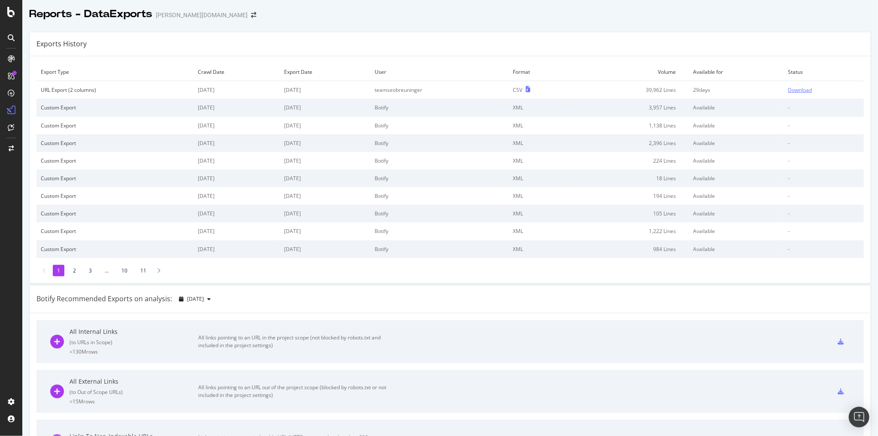 The width and height of the screenshot is (878, 436). Describe the element at coordinates (630, 143) in the screenshot. I see `td: 2,396 Lines` at that location.